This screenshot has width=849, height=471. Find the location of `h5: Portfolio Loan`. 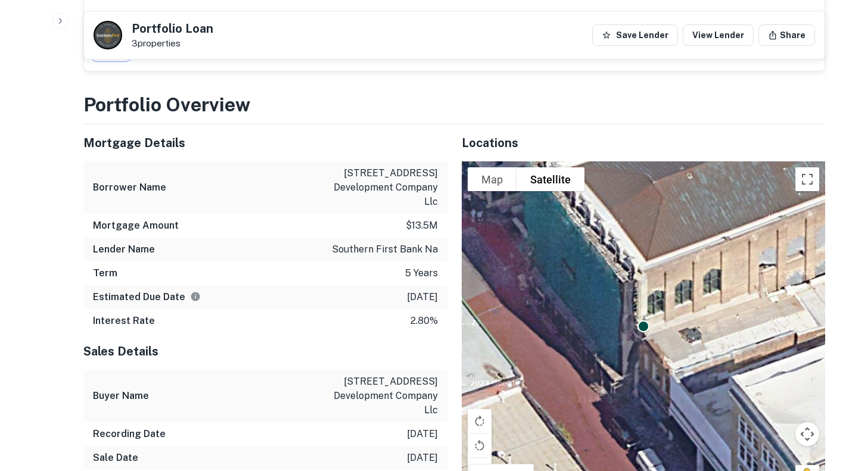

h5: Portfolio Loan is located at coordinates (172, 29).